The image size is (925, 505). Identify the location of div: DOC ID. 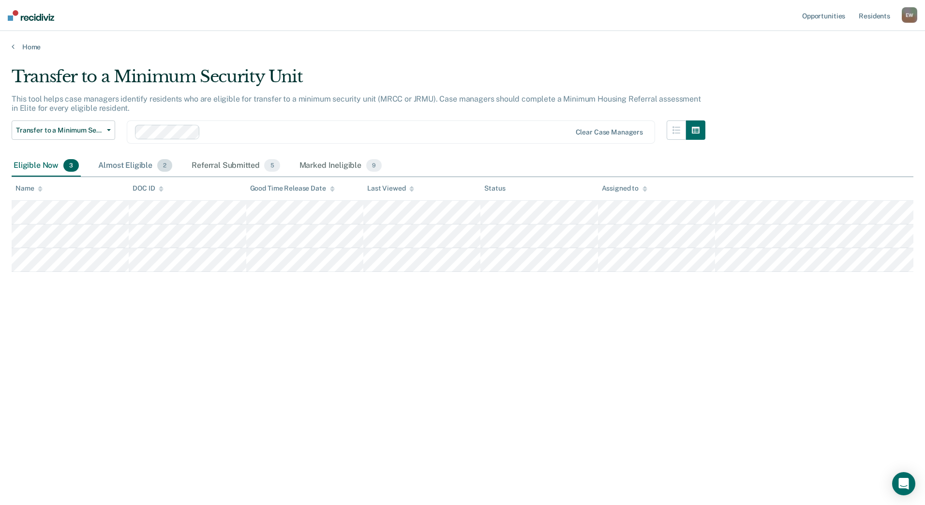
(148, 188).